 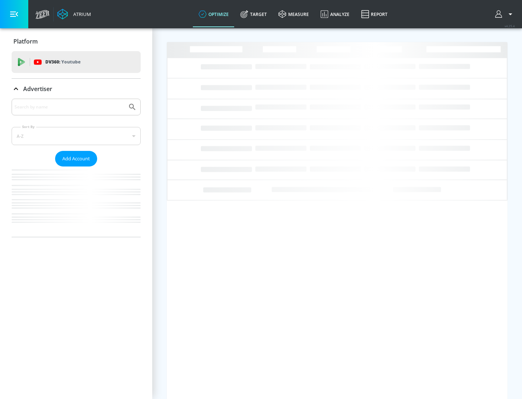 I want to click on span: Add Account, so click(x=76, y=158).